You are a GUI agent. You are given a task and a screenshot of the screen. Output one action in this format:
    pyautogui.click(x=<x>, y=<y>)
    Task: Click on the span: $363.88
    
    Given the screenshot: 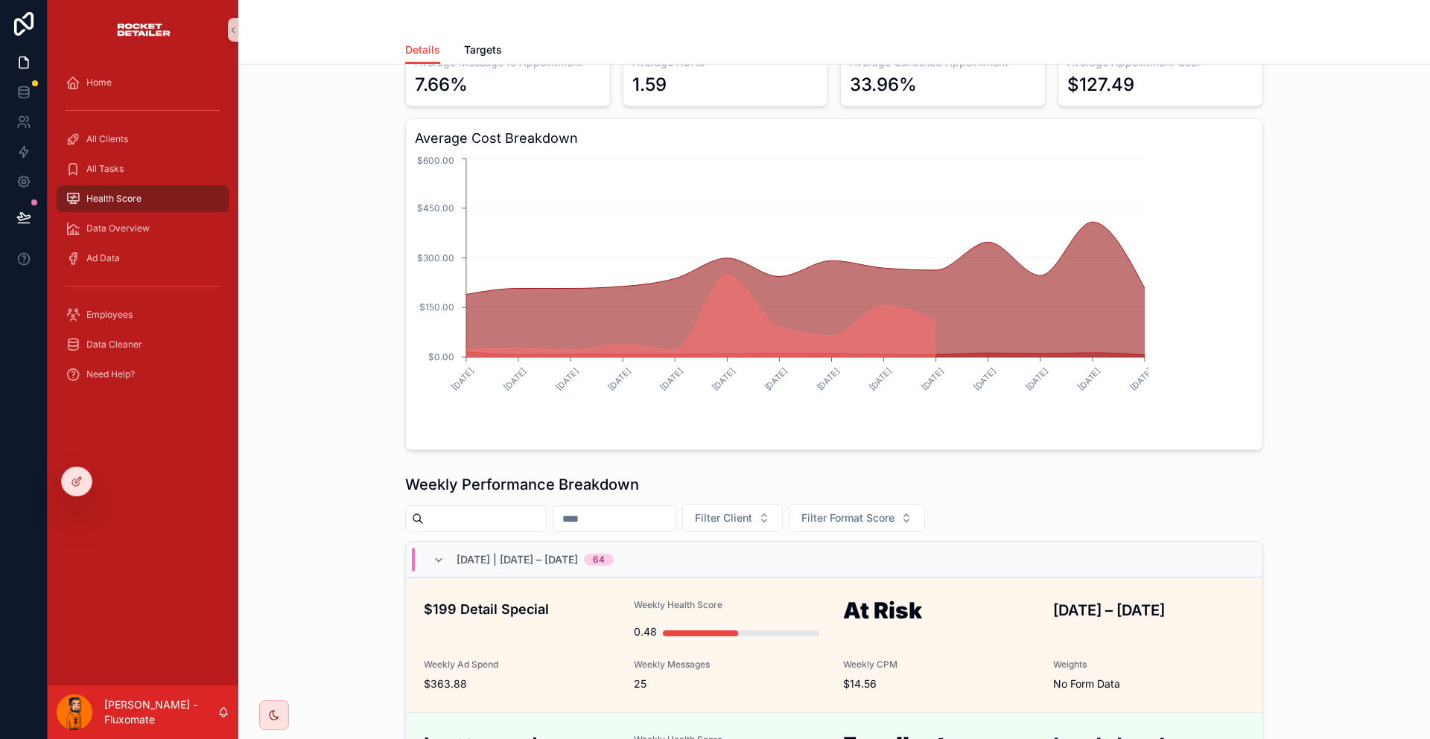 What is the action you would take?
    pyautogui.click(x=520, y=684)
    